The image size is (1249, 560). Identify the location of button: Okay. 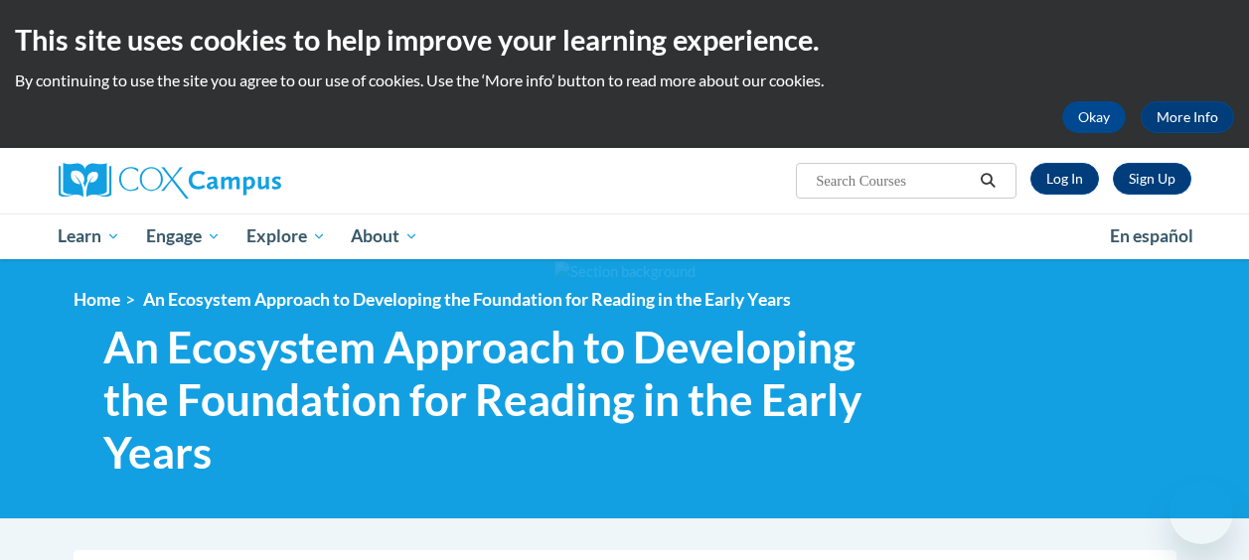
(1094, 117).